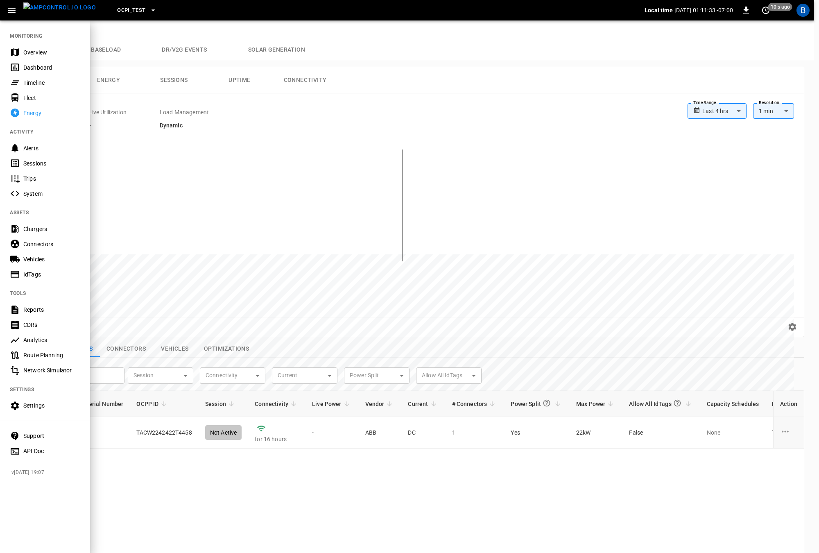 The width and height of the screenshot is (819, 553). Describe the element at coordinates (52, 229) in the screenshot. I see `div: Chargers` at that location.